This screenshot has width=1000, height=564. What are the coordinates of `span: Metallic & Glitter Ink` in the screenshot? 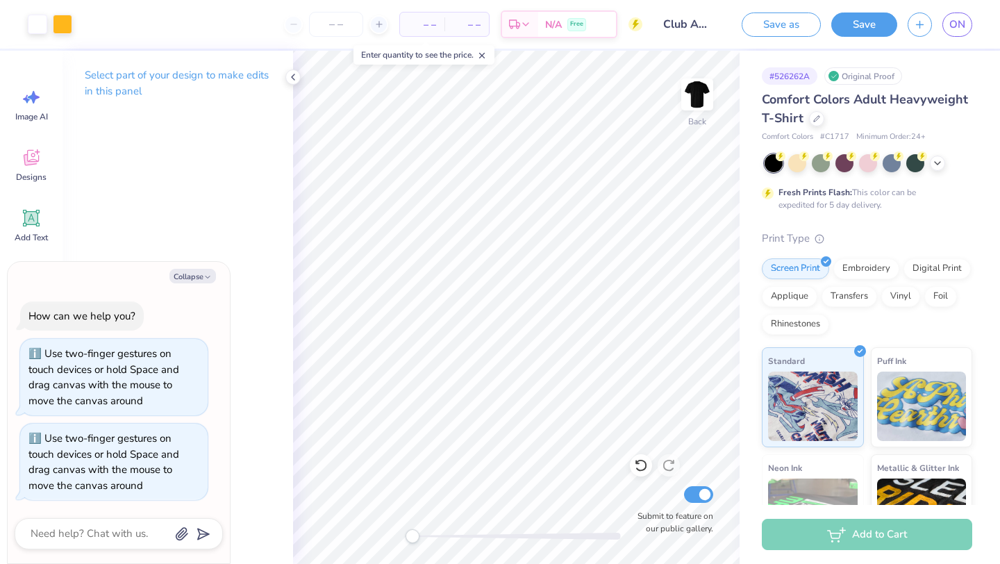 It's located at (918, 468).